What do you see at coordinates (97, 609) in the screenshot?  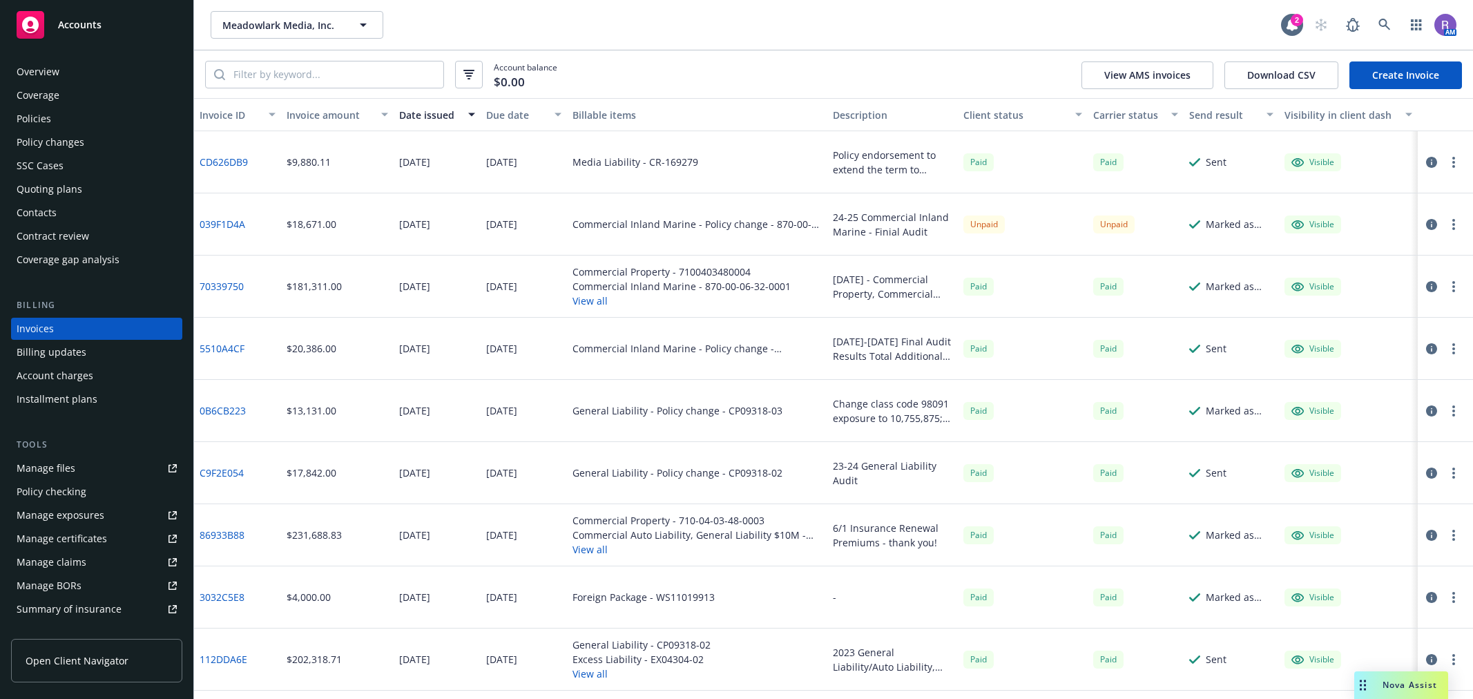 I see `a: Summary of insurance` at bounding box center [97, 609].